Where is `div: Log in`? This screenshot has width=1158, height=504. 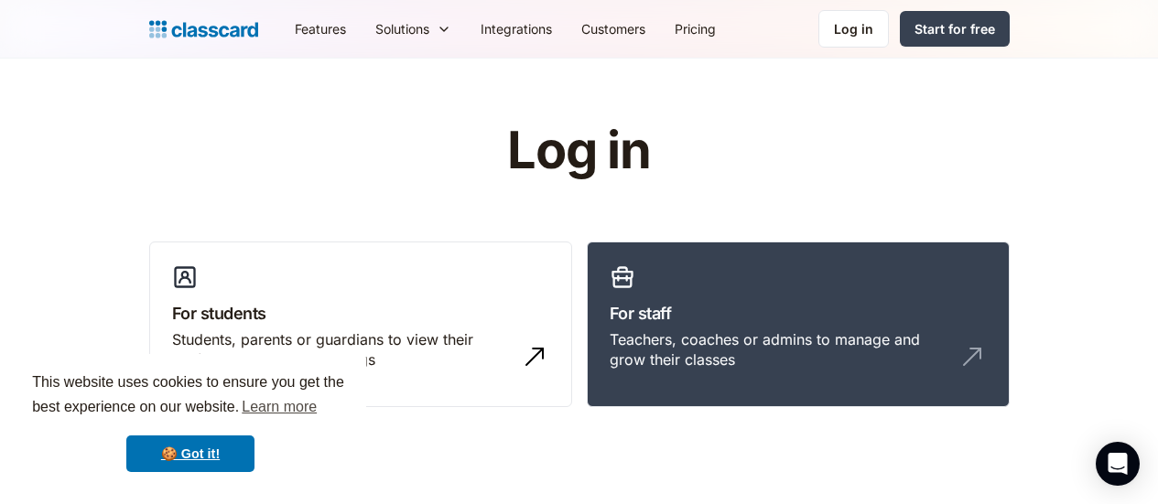
div: Log in is located at coordinates (853, 28).